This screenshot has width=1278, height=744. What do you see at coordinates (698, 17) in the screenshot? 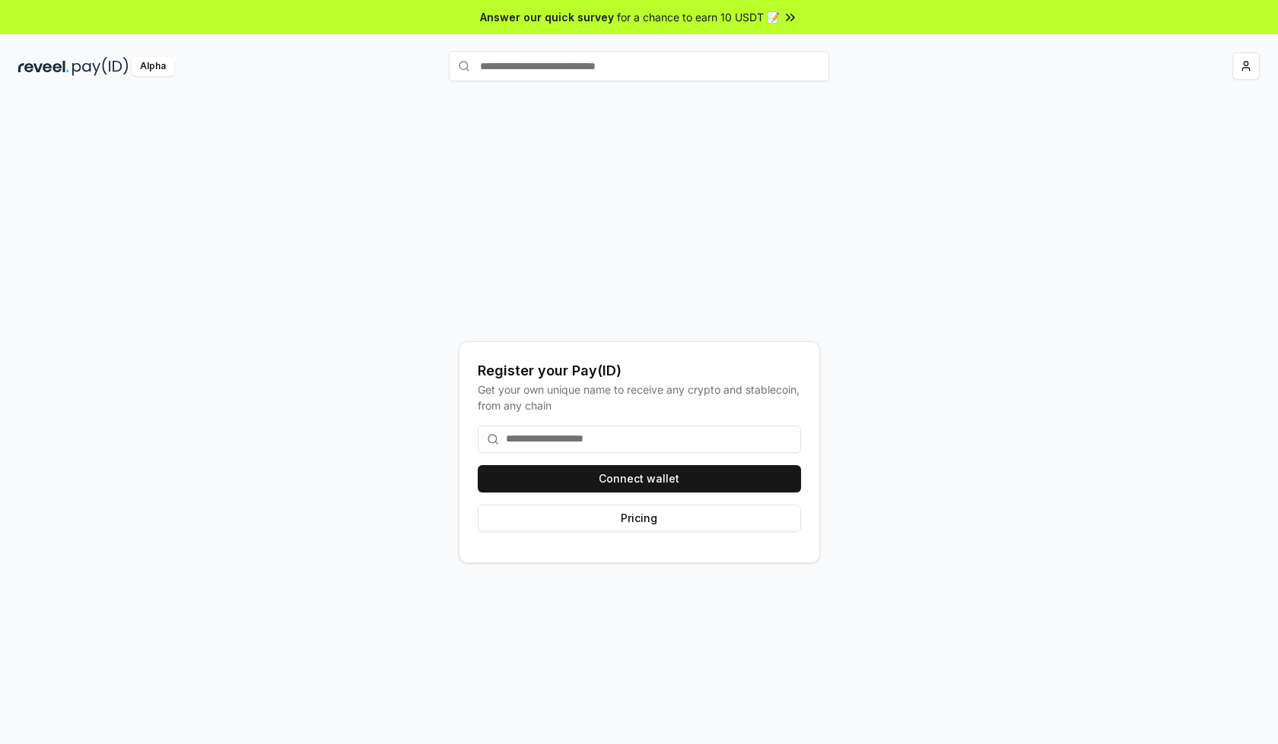
I see `span: for a chance to earn 10 USDT 📝` at bounding box center [698, 17].